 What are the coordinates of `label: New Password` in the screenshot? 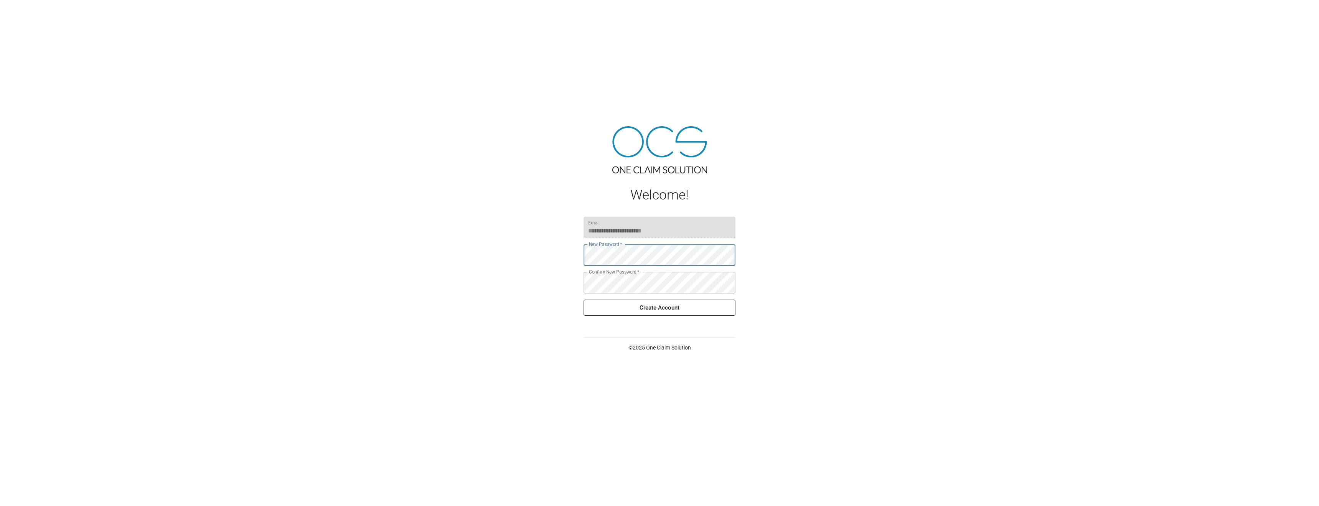 It's located at (605, 244).